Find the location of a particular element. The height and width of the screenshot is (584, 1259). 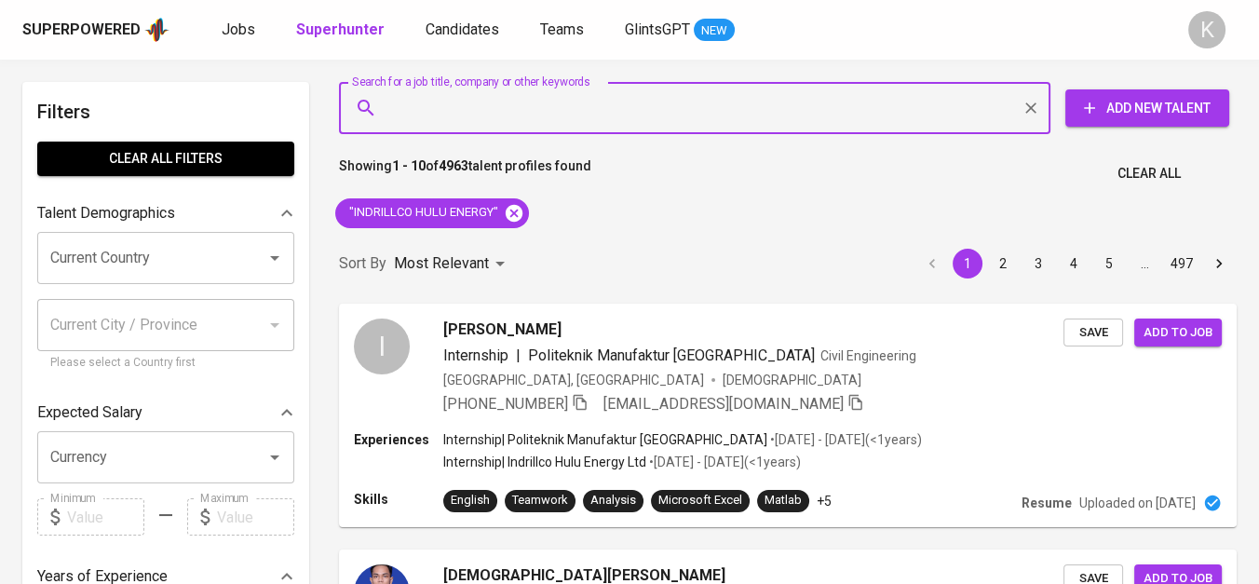

p: +5 is located at coordinates (824, 501).